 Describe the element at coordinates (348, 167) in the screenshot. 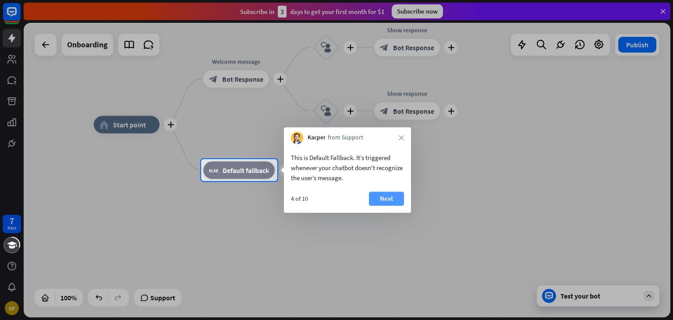

I see `div: This is Default Fallback. It’s triggered whenever your chatbot doesn't recognize the user’s message.` at that location.